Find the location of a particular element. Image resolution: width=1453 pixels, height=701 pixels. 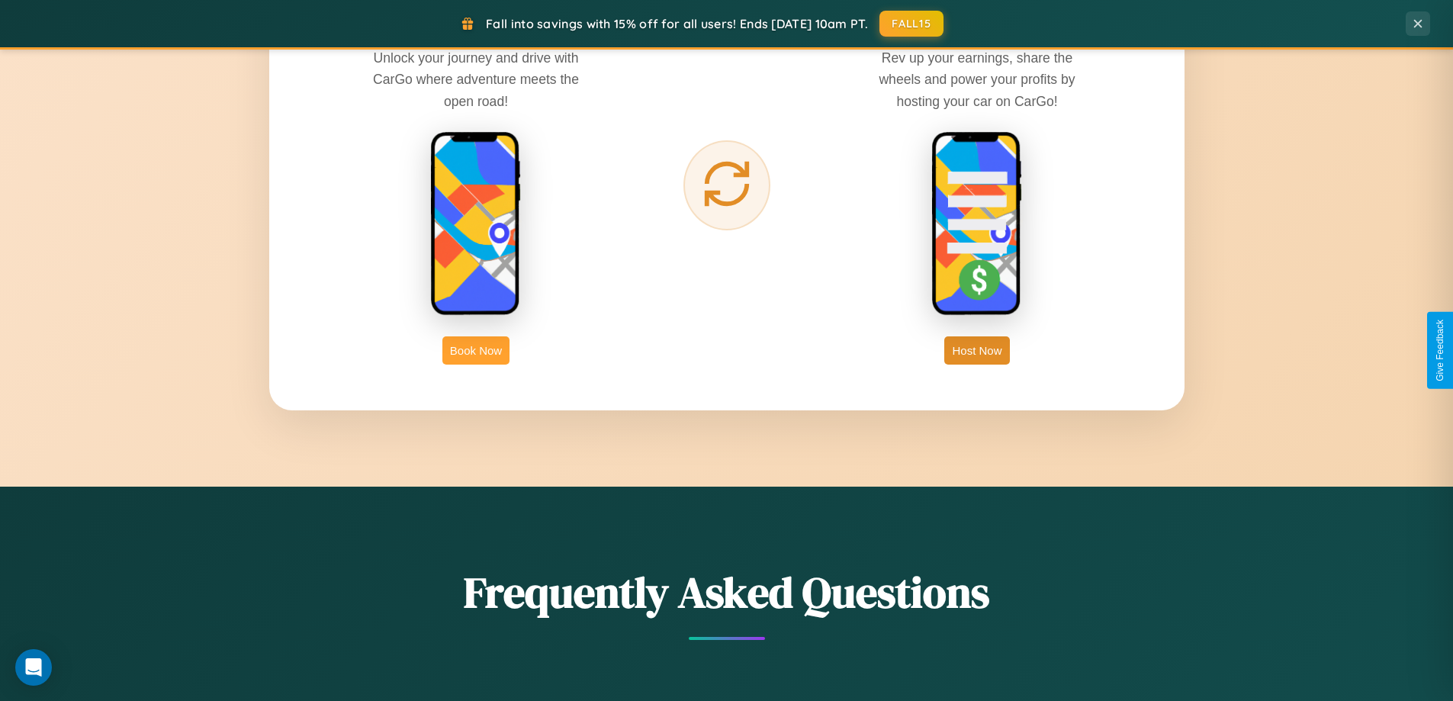

div: Give Feedback is located at coordinates (1440, 350).